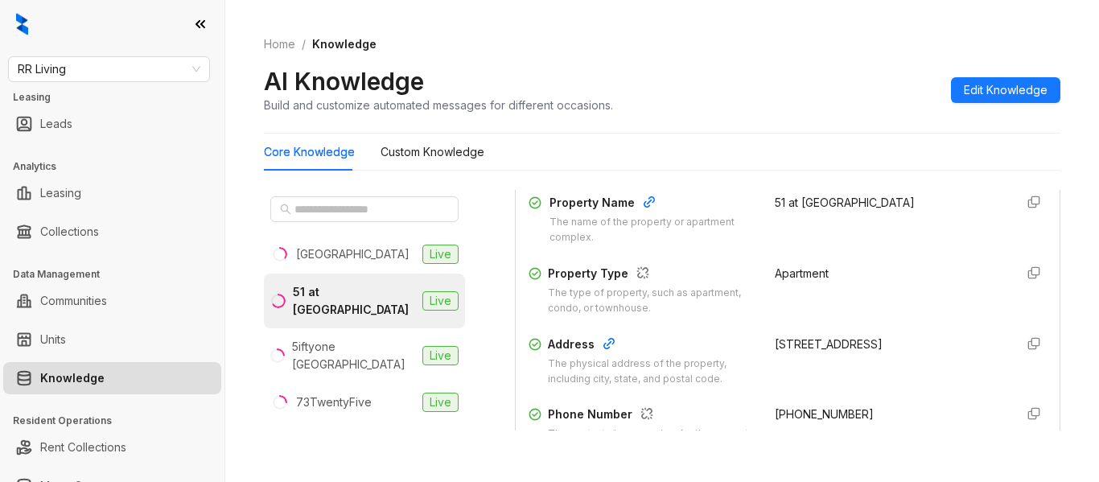 The image size is (1099, 482). Describe the element at coordinates (69, 232) in the screenshot. I see `a: Collections` at that location.